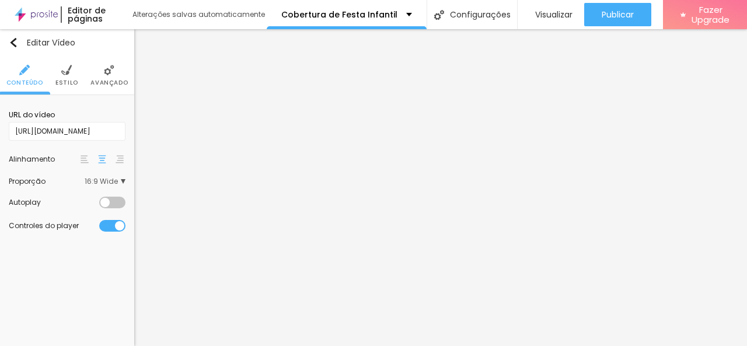 This screenshot has width=747, height=346. I want to click on div: Alterações salvas automaticamente, so click(200, 15).